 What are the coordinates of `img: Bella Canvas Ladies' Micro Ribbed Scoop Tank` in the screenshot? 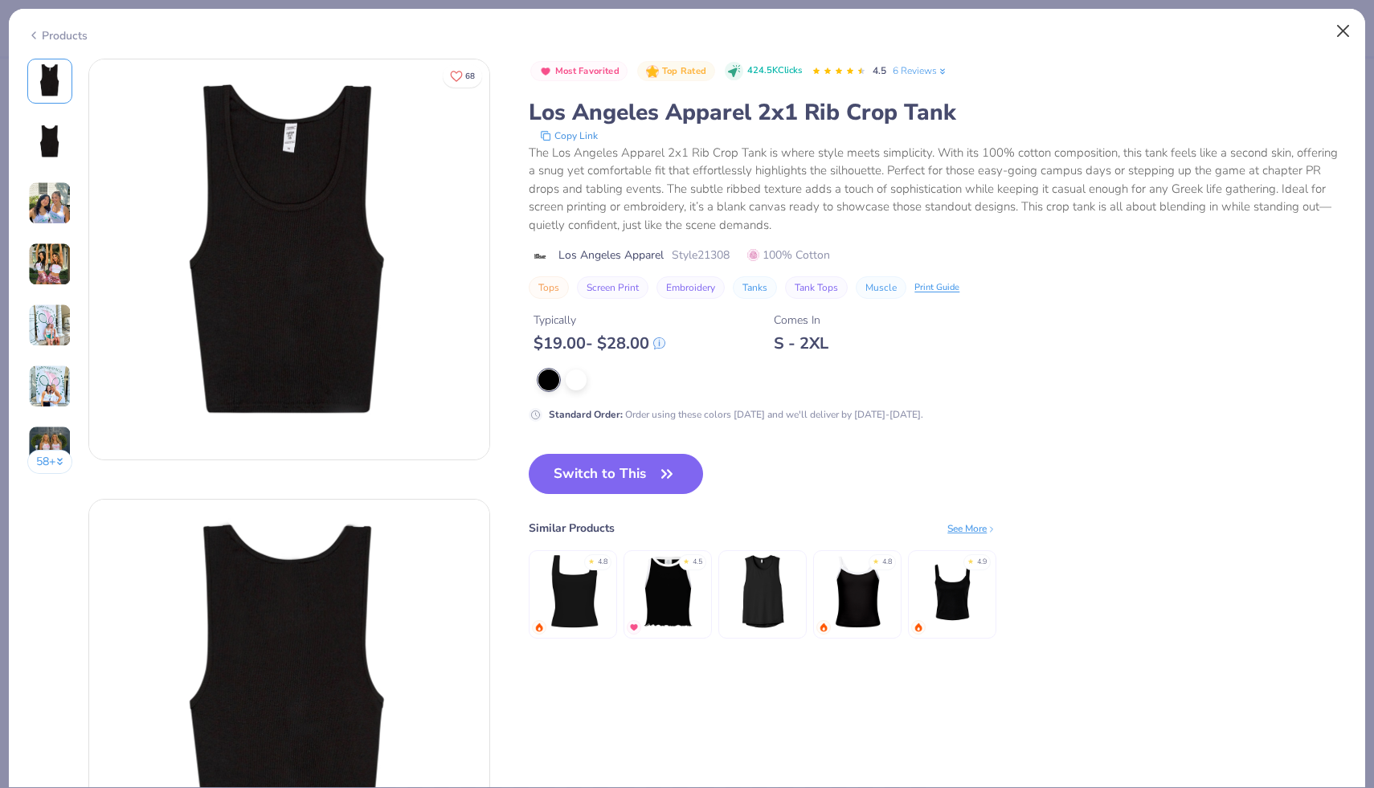 It's located at (952, 592).